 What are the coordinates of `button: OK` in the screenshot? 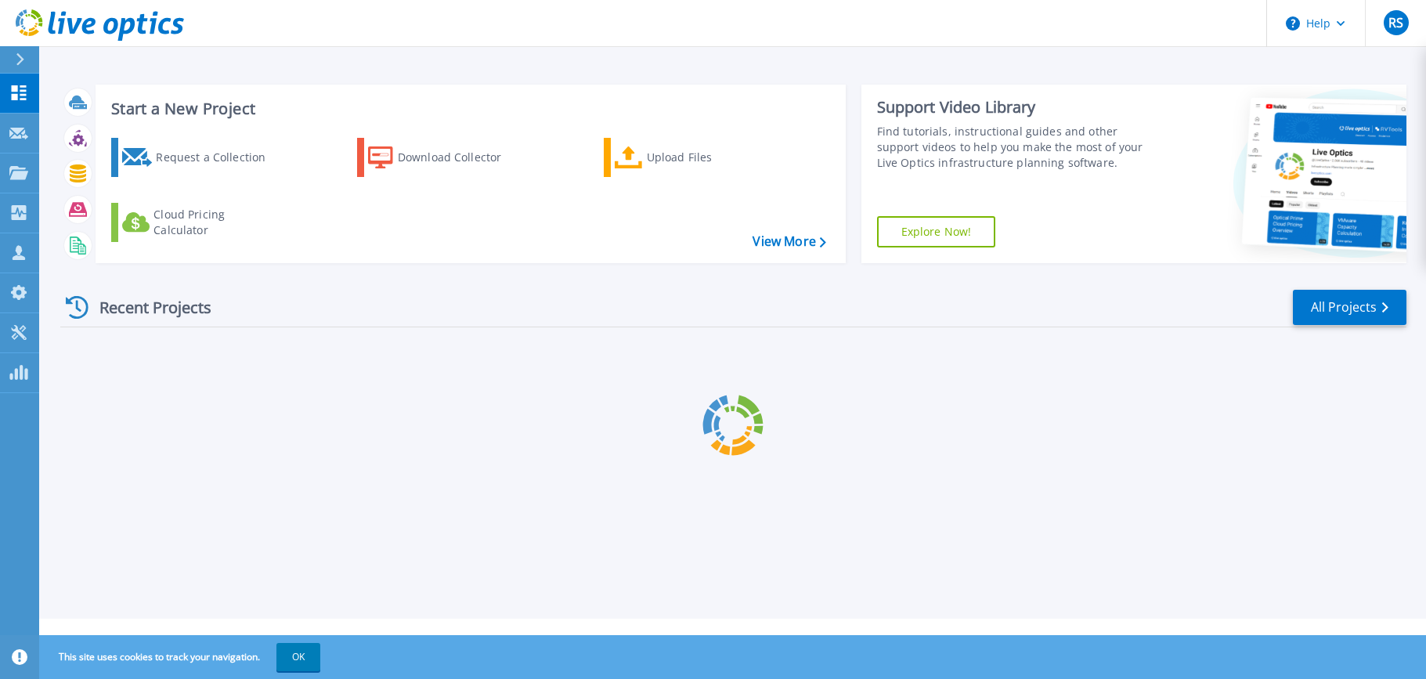 It's located at (298, 657).